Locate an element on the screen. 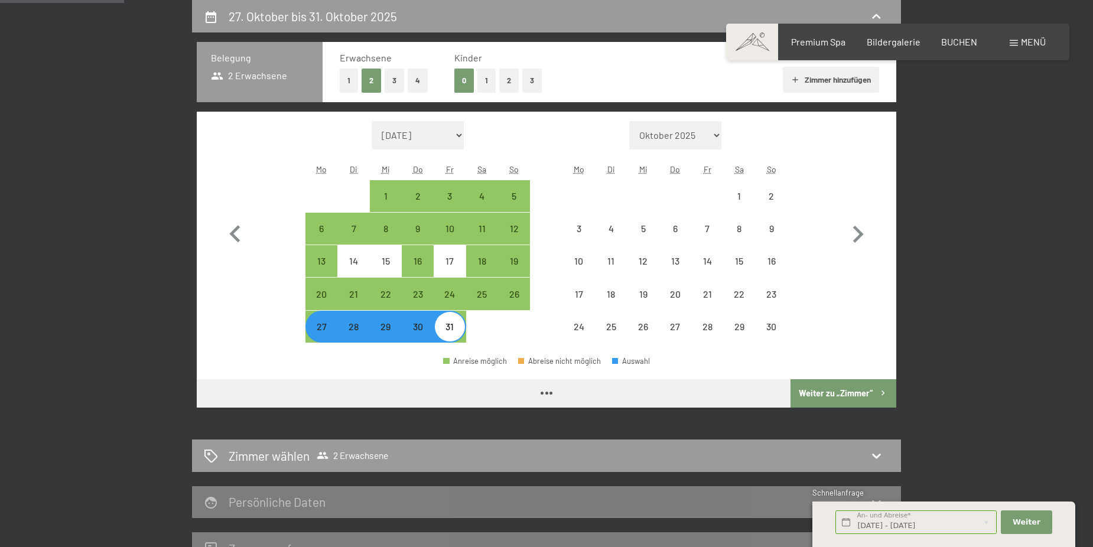  div: Mon Oct 27 2025 is located at coordinates (321, 327).